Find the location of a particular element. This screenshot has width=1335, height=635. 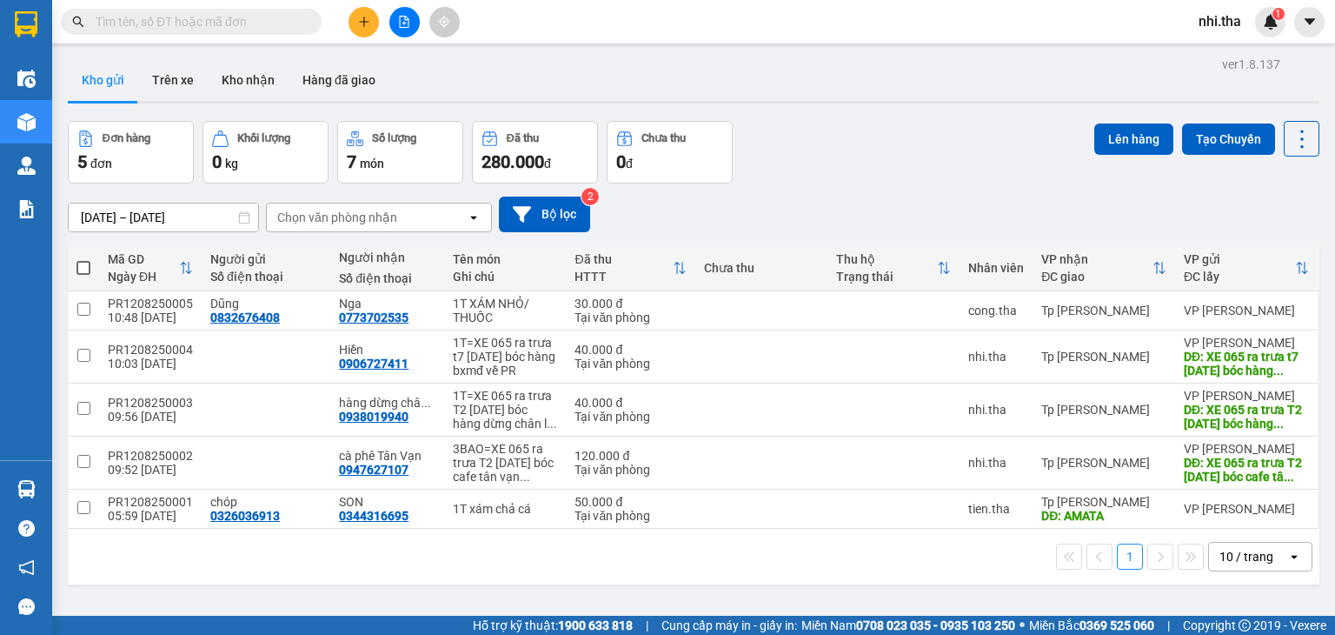

div: Tên món is located at coordinates (505, 259).